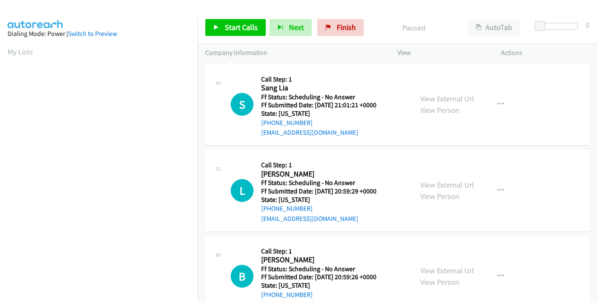 The width and height of the screenshot is (597, 302). What do you see at coordinates (242, 191) in the screenshot?
I see `h1: L` at bounding box center [242, 191].